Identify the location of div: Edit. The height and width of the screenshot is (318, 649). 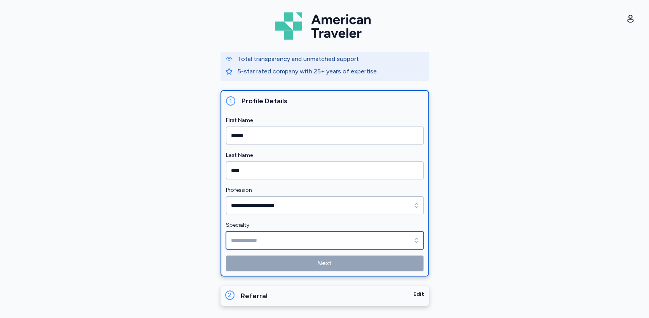
(419, 296).